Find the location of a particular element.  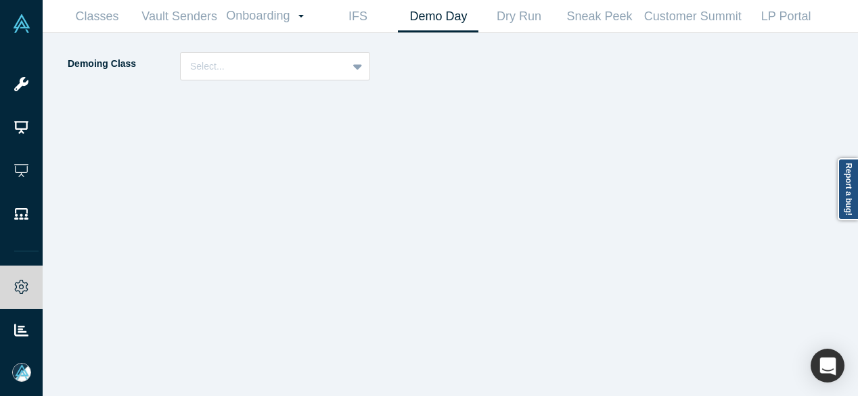

a: LP Portal is located at coordinates (785, 16).